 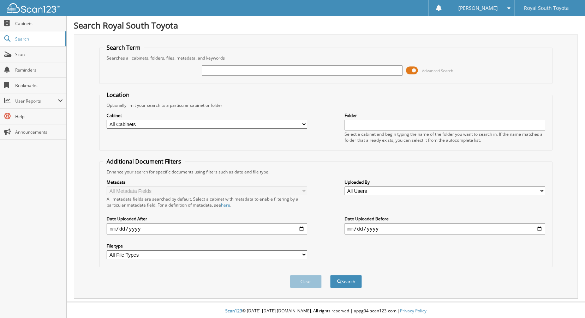 I want to click on span: Scan, so click(x=39, y=54).